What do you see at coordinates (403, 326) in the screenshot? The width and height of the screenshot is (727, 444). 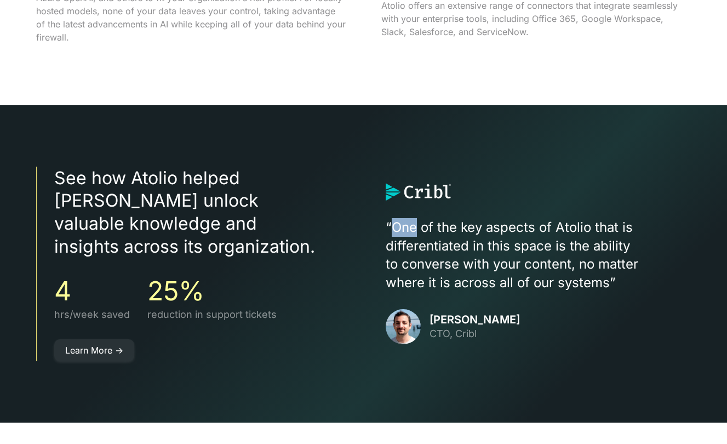 I see `img: avatar` at bounding box center [403, 326].